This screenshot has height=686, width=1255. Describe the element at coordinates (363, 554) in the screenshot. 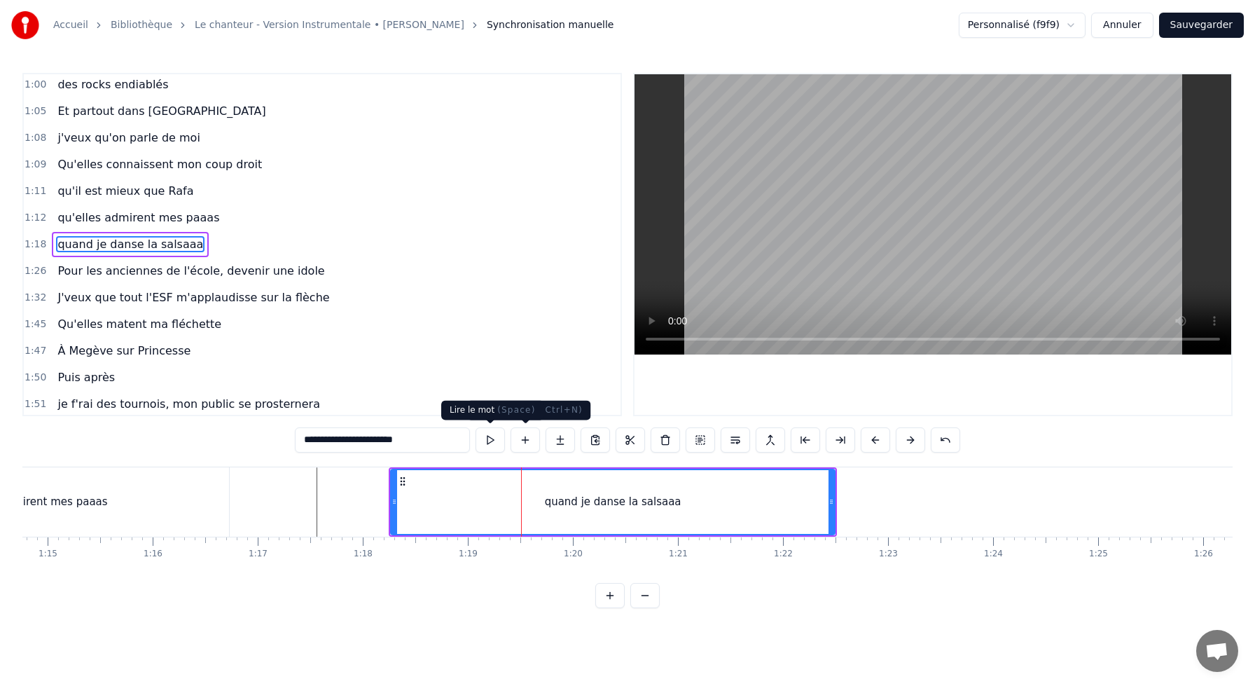

I see `div: 1:18` at that location.